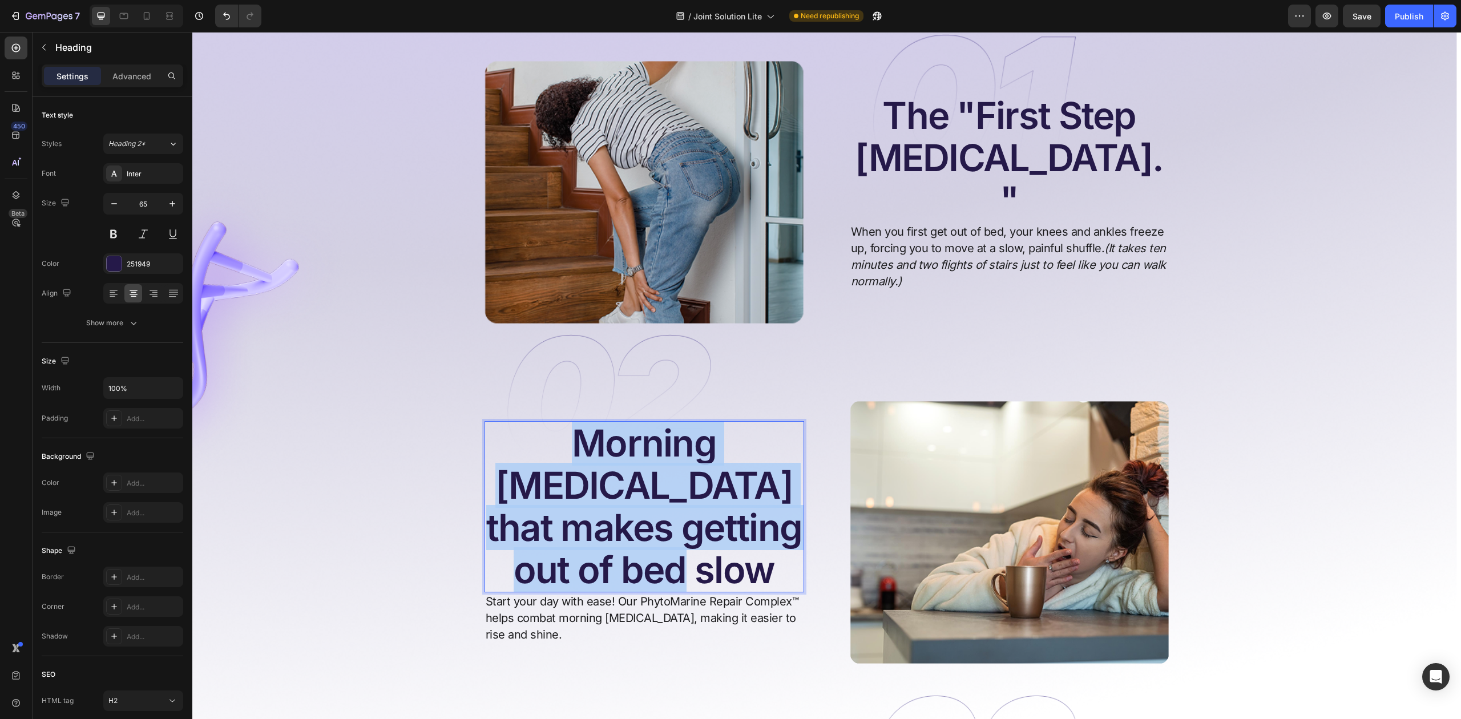 The height and width of the screenshot is (719, 1461). I want to click on div: Text style, so click(57, 115).